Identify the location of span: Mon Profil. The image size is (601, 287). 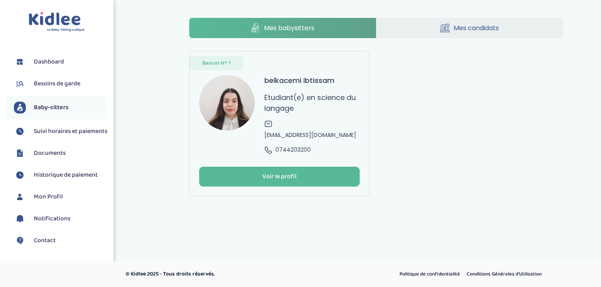
(48, 197).